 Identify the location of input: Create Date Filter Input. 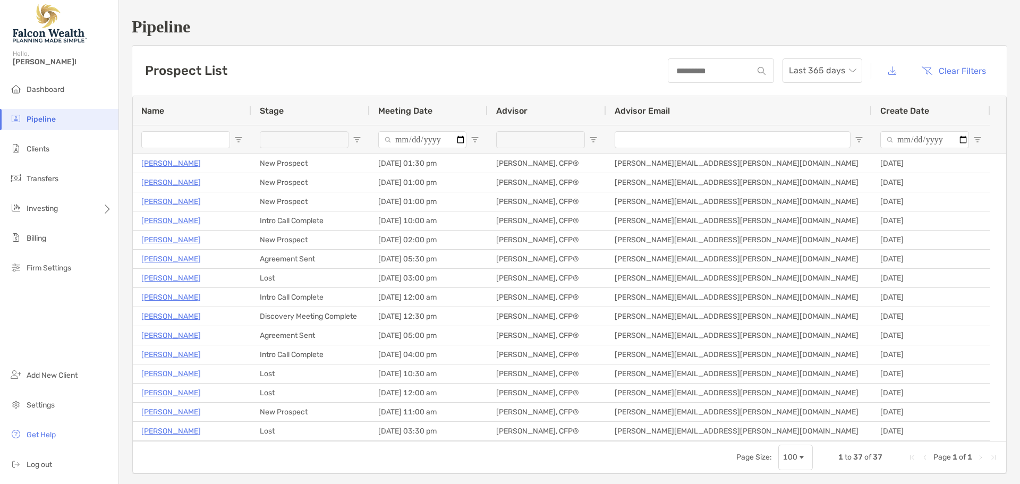
(925, 140).